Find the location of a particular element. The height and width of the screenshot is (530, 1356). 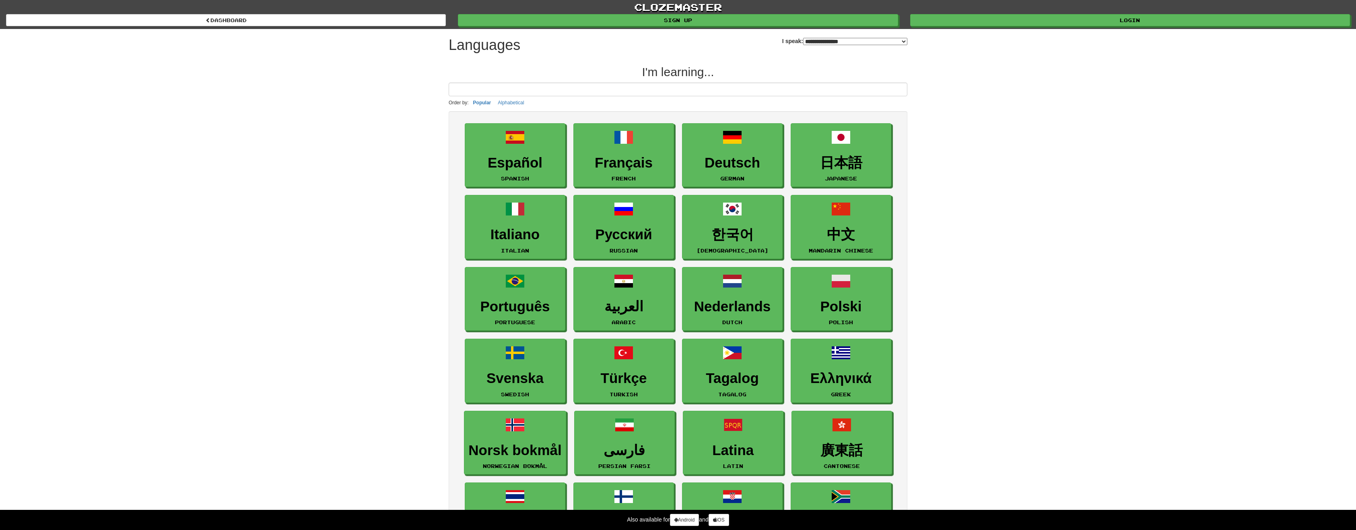

h3: فارسی is located at coordinates (625, 450).